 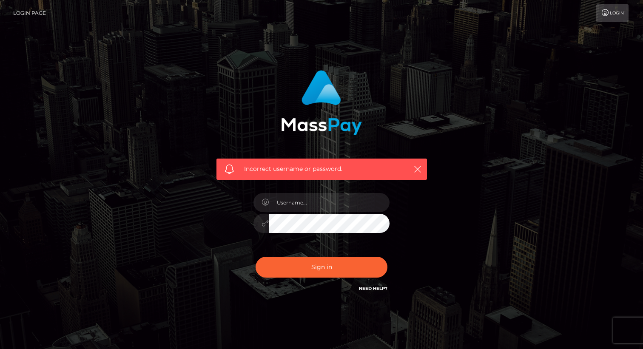 What do you see at coordinates (321, 102) in the screenshot?
I see `img: MassPay Login` at bounding box center [321, 102].